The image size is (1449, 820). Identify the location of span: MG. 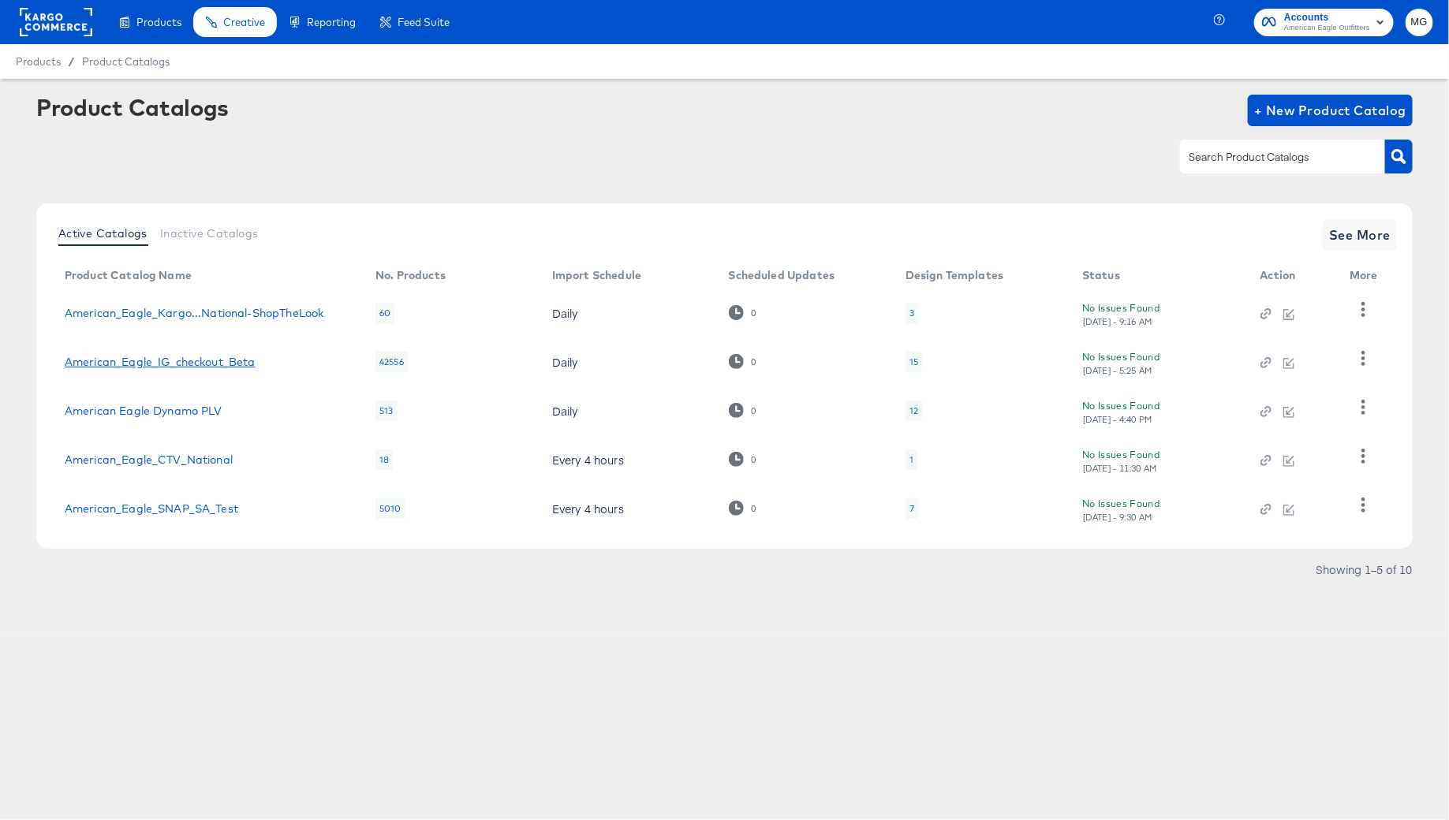
(1419, 22).